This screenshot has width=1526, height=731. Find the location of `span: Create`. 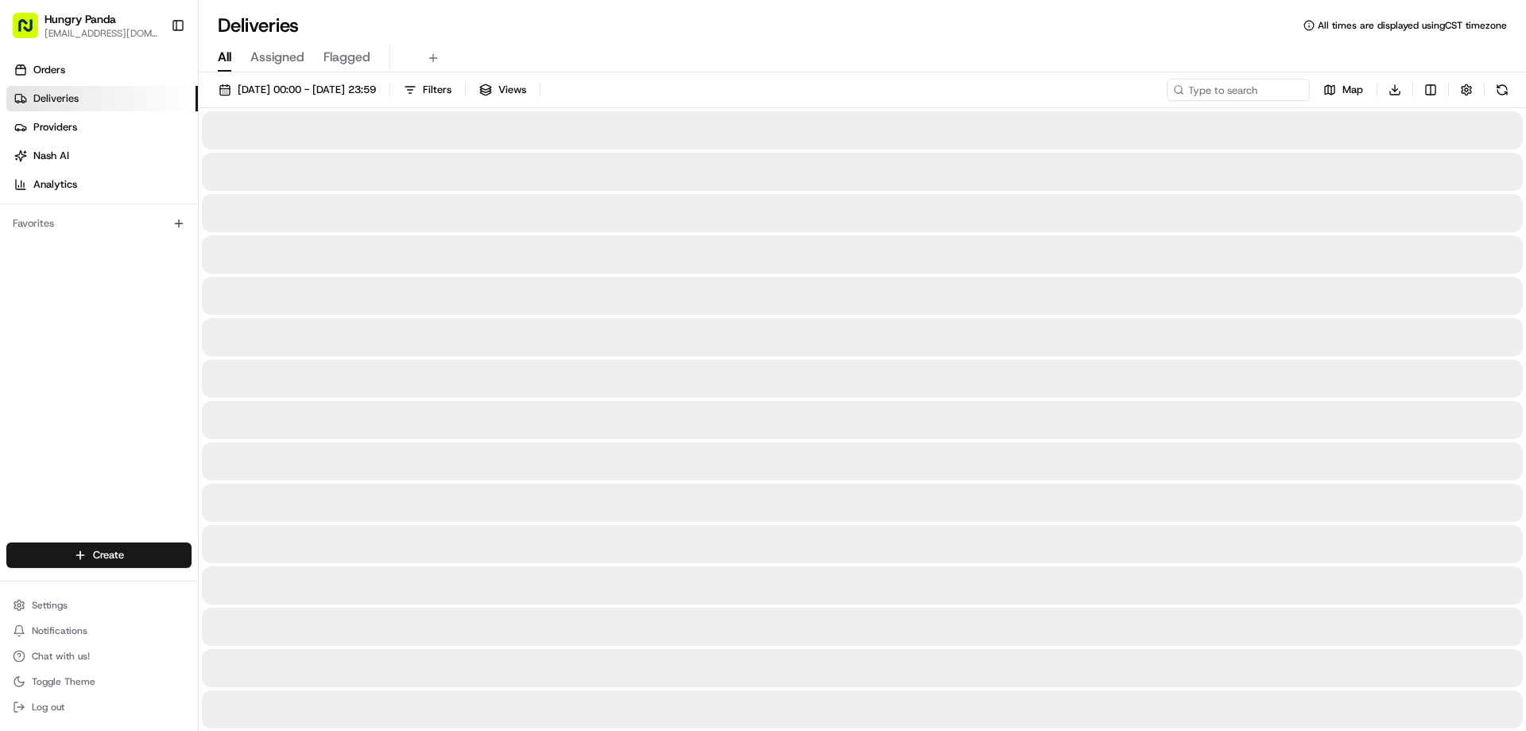

span: Create is located at coordinates (108, 555).